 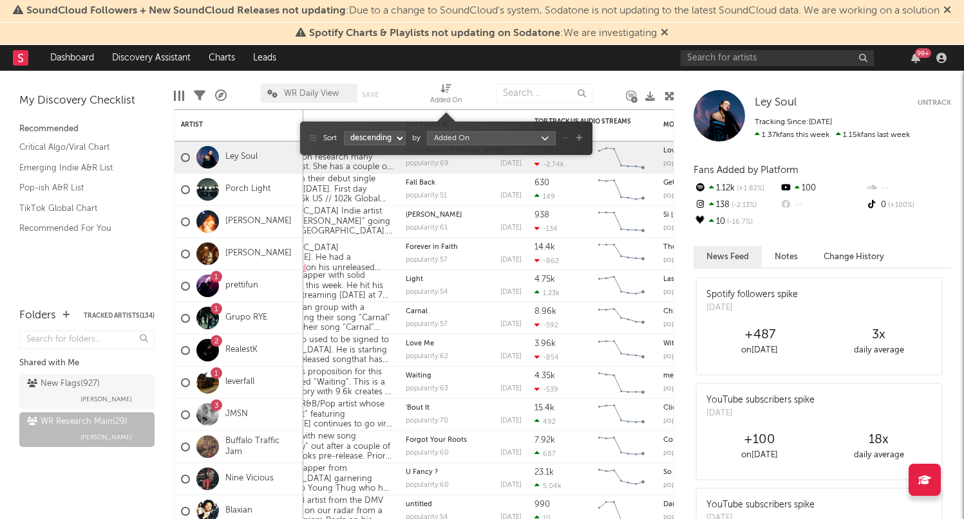 I want to click on span: Regional Mexican group with a viral, so click(x=304, y=313).